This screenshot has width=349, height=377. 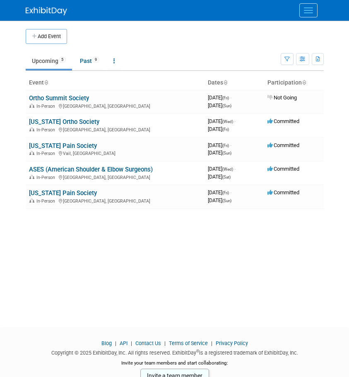 What do you see at coordinates (46, 82) in the screenshot?
I see `a: Sort by Event Name` at bounding box center [46, 82].